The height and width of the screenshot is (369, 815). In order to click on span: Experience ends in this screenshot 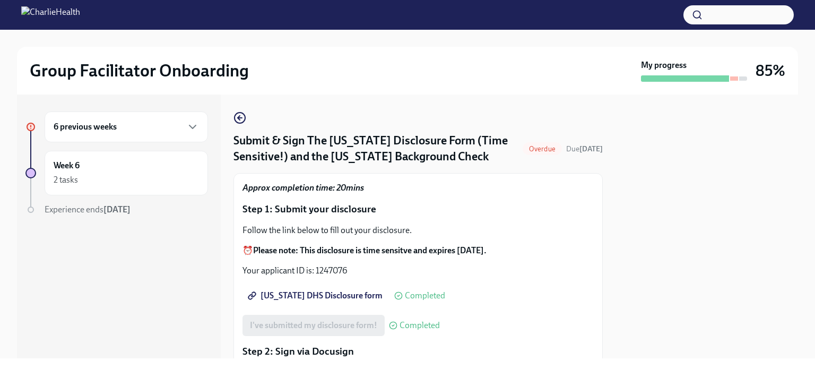, I will do `click(88, 209)`.